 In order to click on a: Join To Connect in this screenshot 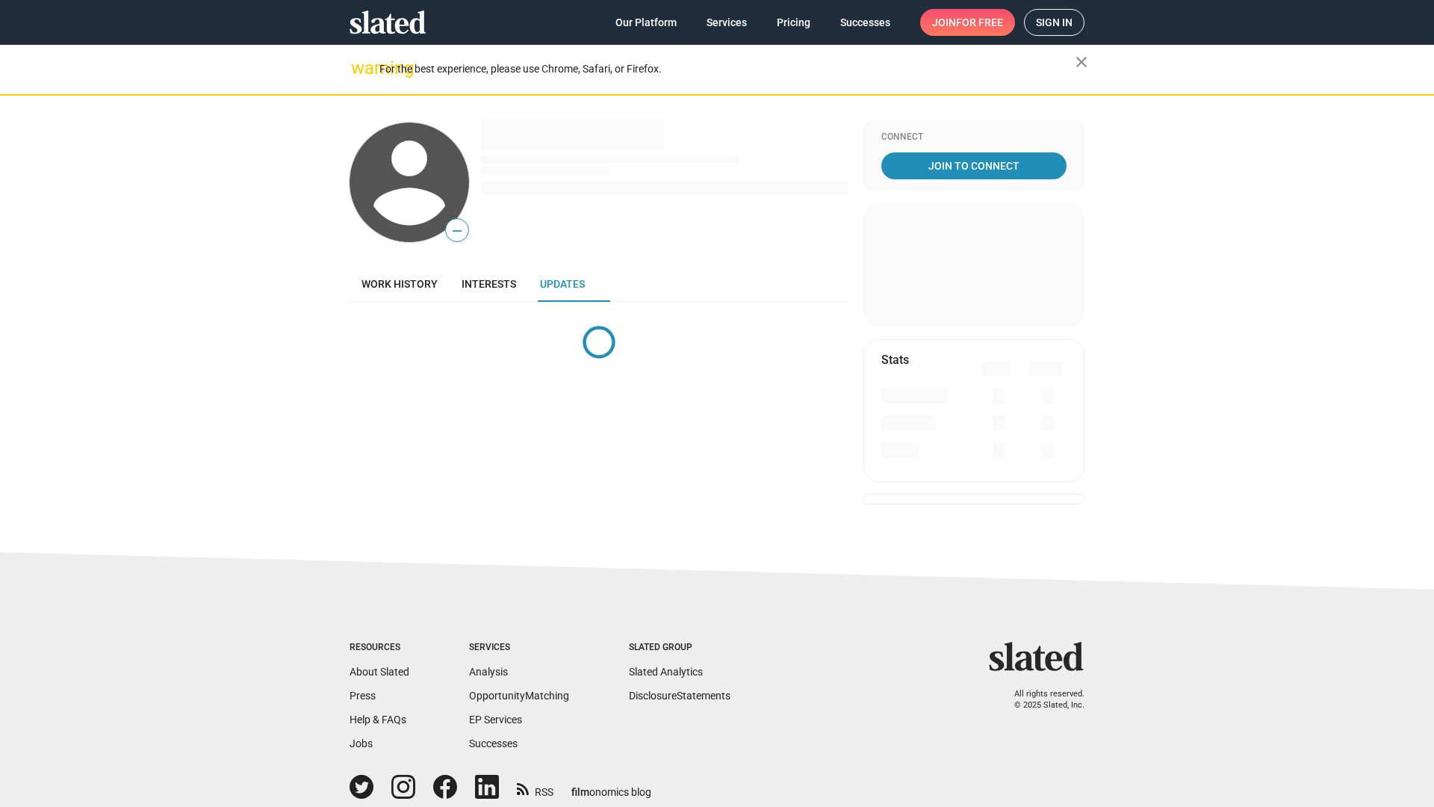, I will do `click(974, 166)`.